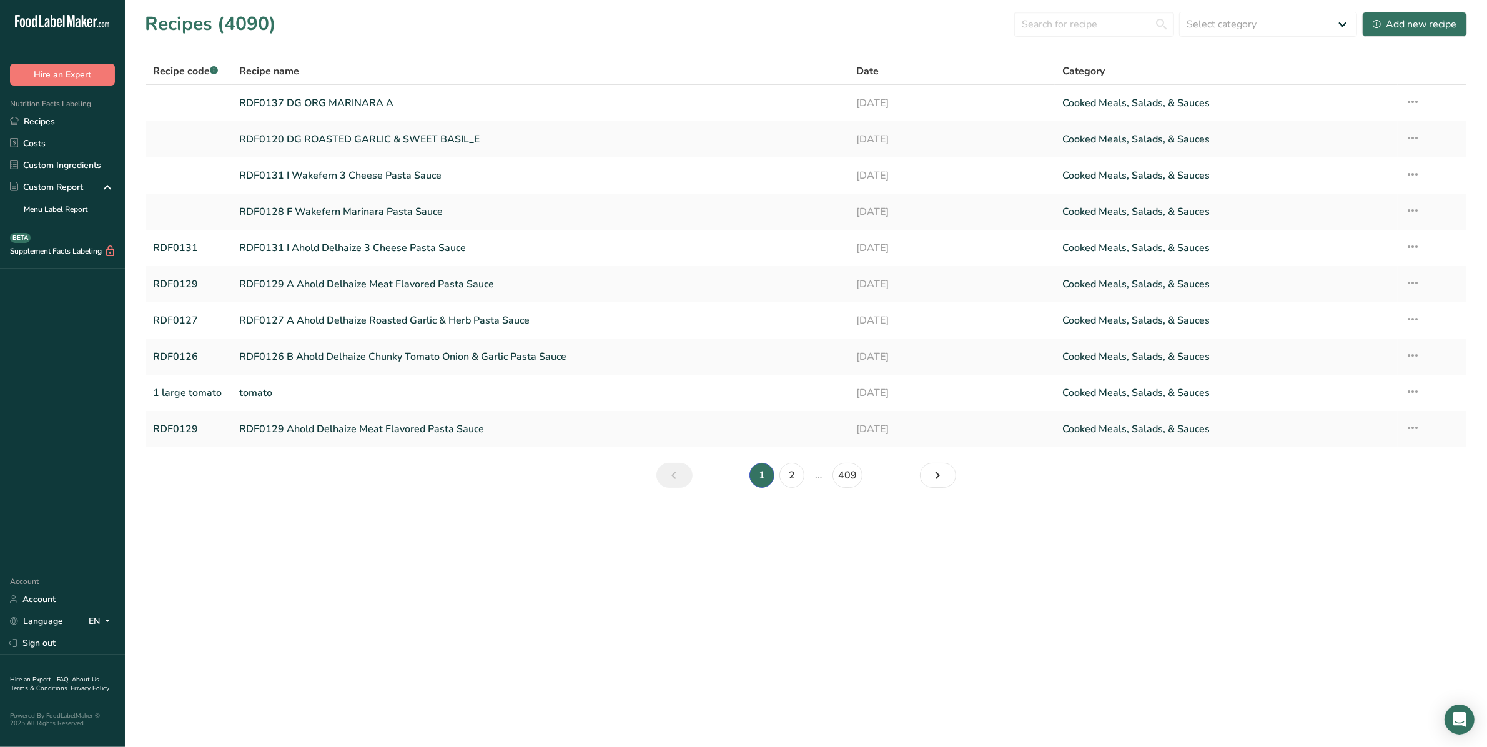 The image size is (1487, 747). I want to click on a: RDF0120 DG ROASTED GARLIC & SWEET BASIL_E, so click(540, 139).